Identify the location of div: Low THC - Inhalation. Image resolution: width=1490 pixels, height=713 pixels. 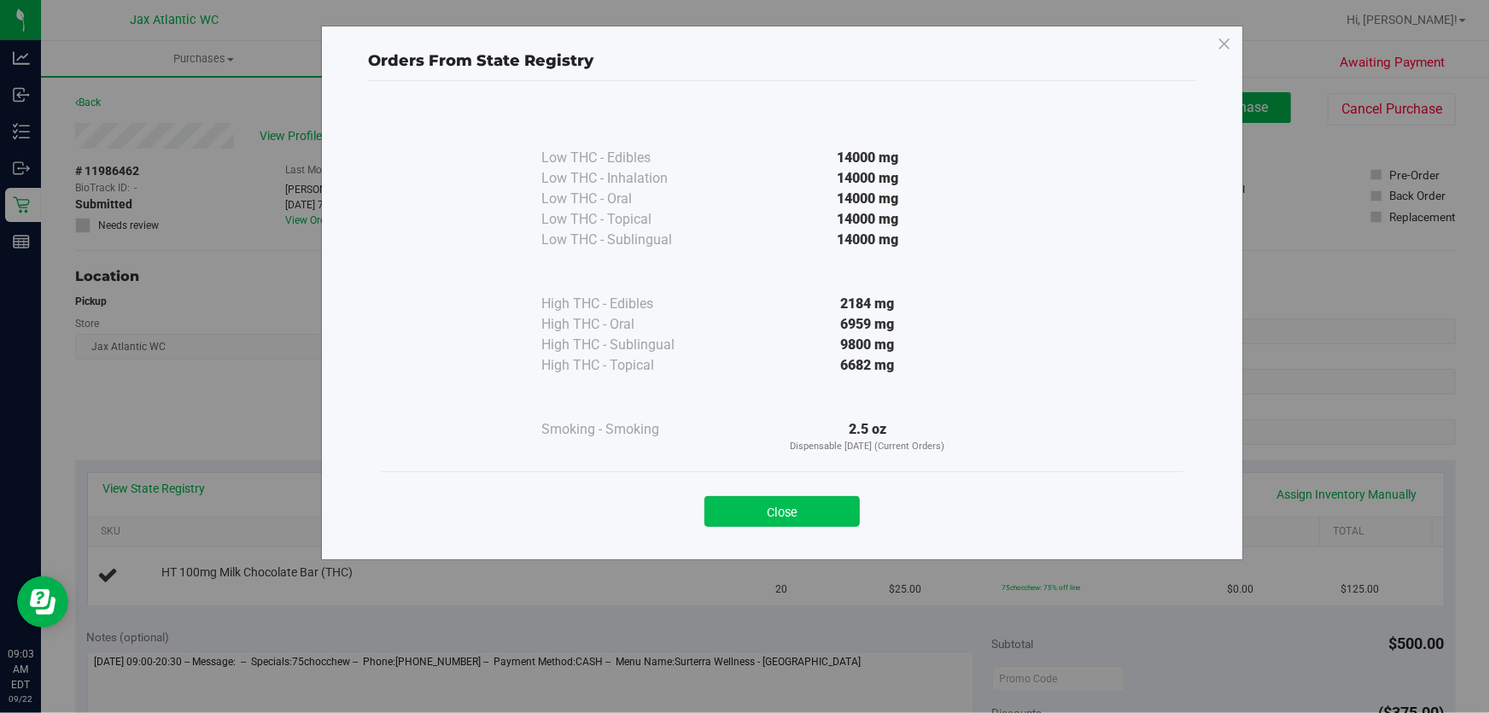
(627, 178).